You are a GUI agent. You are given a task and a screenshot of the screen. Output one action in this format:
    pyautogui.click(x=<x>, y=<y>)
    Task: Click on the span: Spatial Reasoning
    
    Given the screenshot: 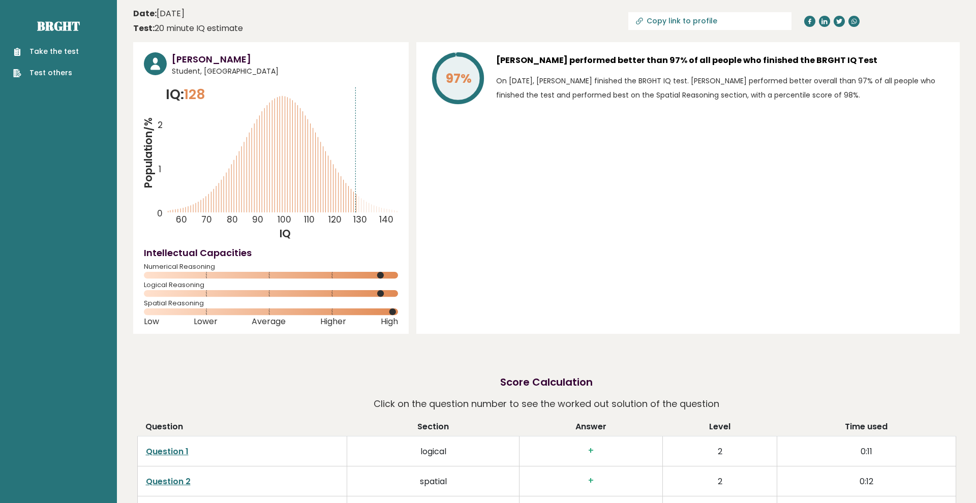 What is the action you would take?
    pyautogui.click(x=271, y=304)
    